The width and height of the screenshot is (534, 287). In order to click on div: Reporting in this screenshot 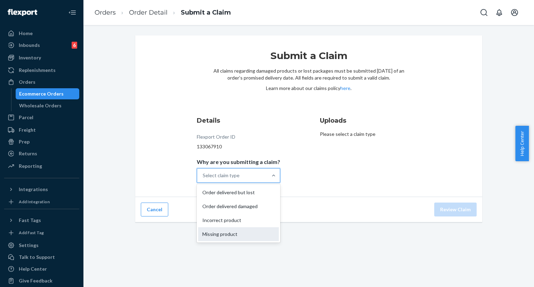, I will do `click(30, 166)`.